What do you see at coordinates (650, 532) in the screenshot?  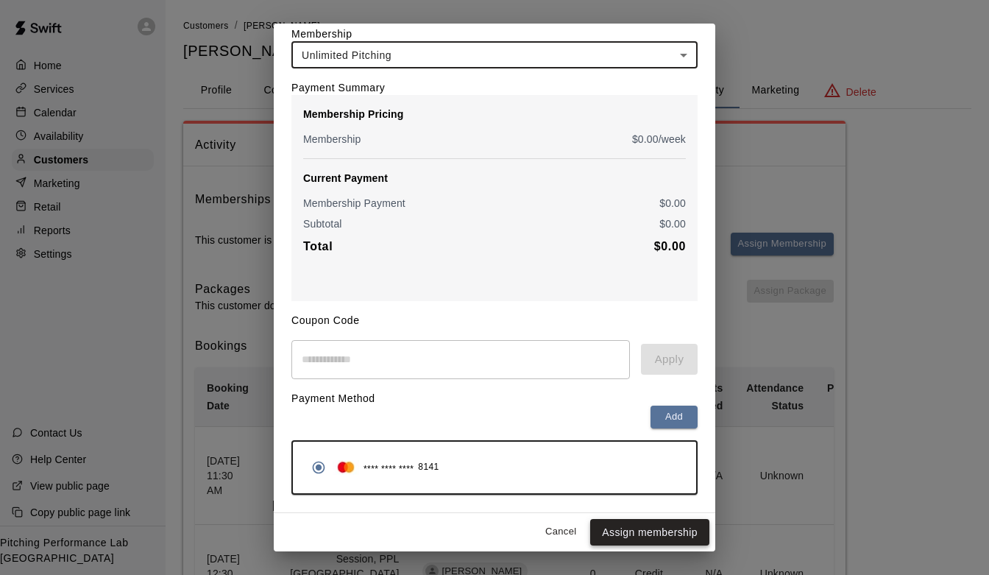 I see `button: Assign membership` at bounding box center [650, 532].